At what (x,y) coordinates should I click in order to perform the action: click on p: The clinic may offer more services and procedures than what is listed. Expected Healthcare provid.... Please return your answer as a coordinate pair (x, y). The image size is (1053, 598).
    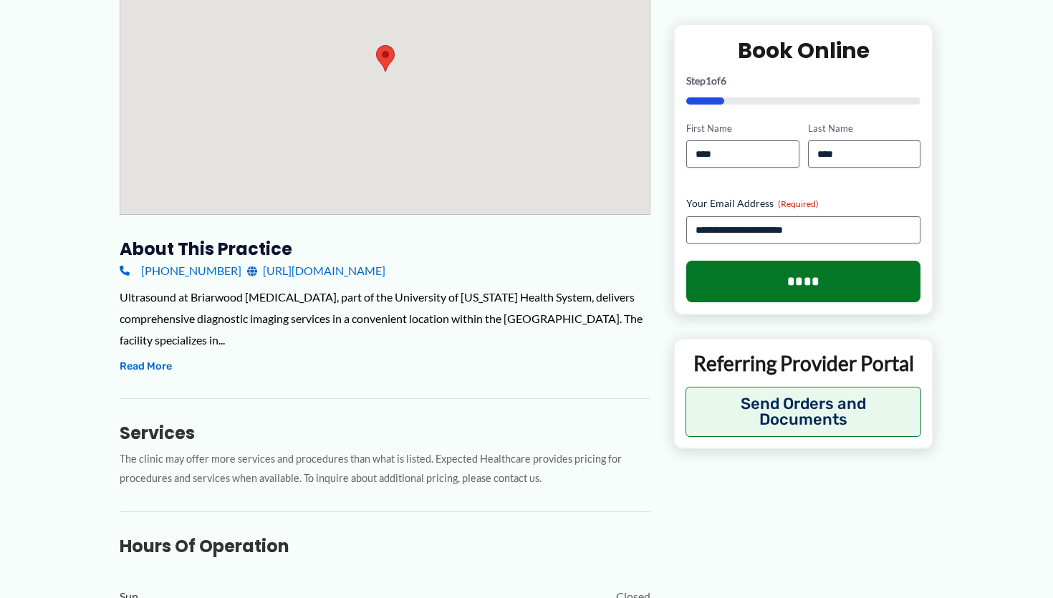
    Looking at the image, I should click on (385, 469).